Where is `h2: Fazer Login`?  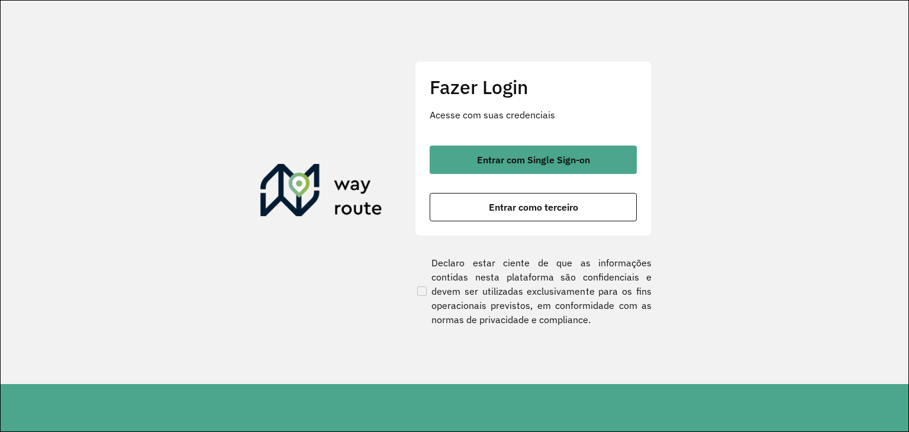
h2: Fazer Login is located at coordinates (533, 87).